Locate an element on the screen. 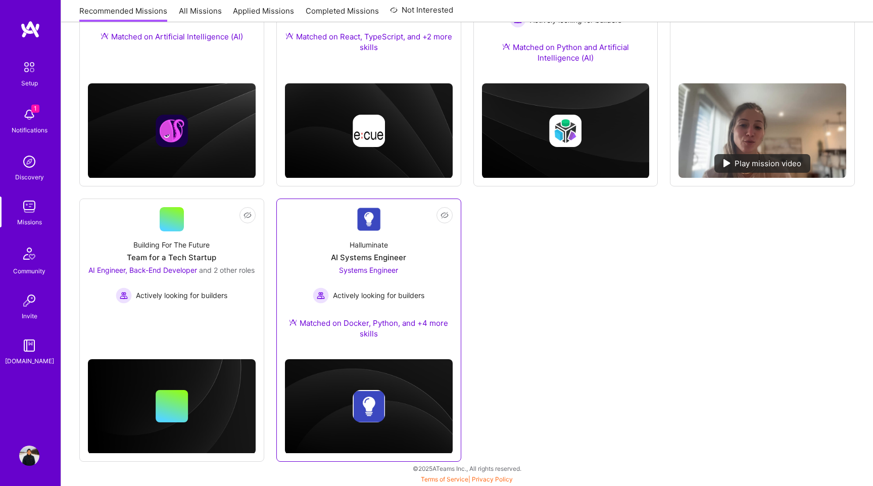  span: 1 is located at coordinates (35, 109).